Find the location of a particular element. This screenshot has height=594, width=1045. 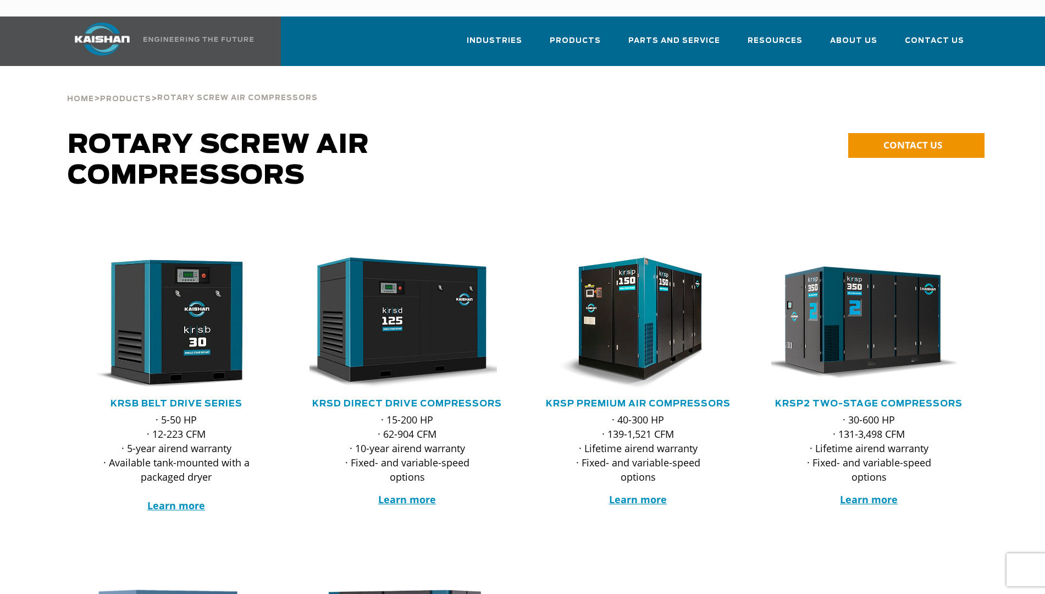

a: KRSB Belt Drive Series is located at coordinates (176, 403).